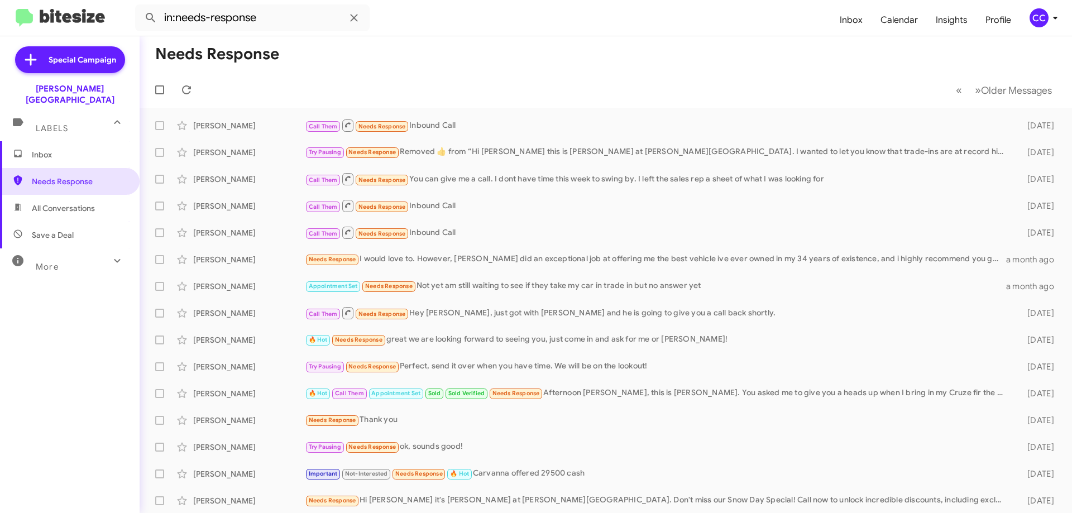 The width and height of the screenshot is (1072, 513). Describe the element at coordinates (952, 20) in the screenshot. I see `span: Insights` at that location.